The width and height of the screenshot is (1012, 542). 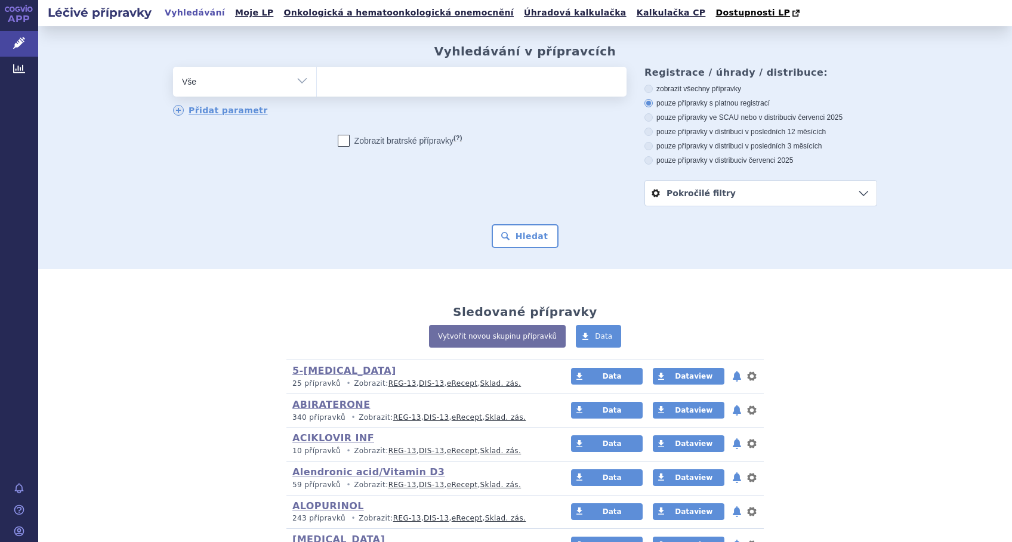 What do you see at coordinates (761, 160) in the screenshot?
I see `label: pouze přípravky v distribuci` at bounding box center [761, 160].